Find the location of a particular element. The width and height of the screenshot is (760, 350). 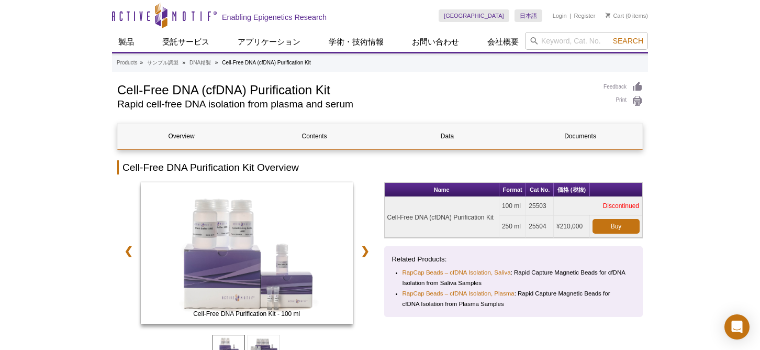

h2: Enabling Epigenetics Research is located at coordinates (274, 17).